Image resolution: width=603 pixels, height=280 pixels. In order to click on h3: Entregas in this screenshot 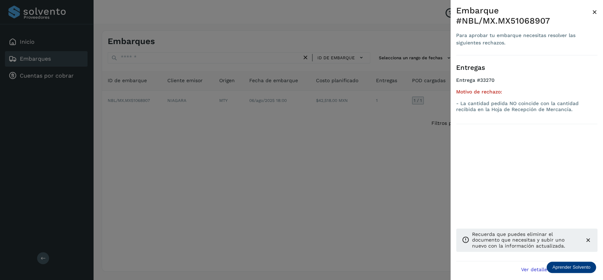, I will do `click(527, 68)`.